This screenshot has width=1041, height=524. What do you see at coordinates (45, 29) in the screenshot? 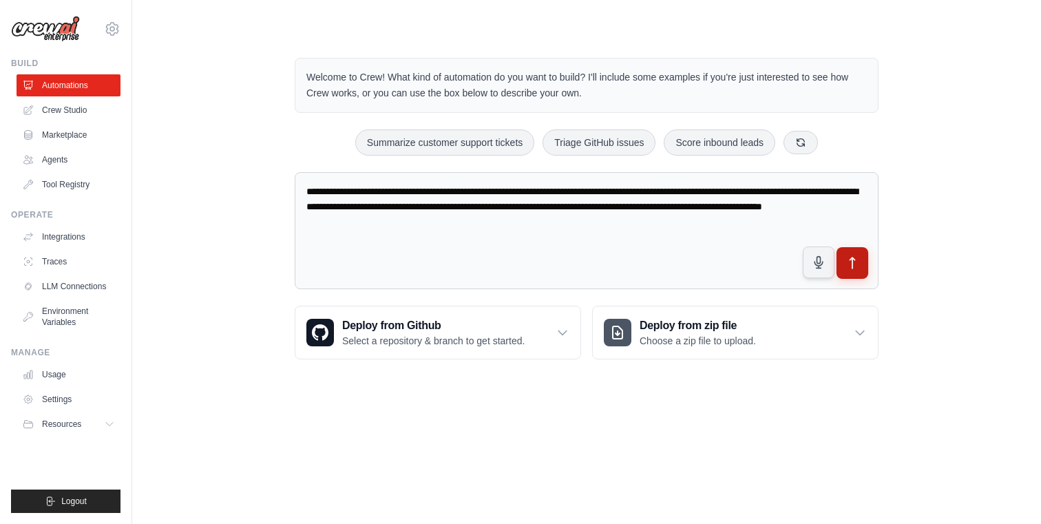
I see `img: Logo` at bounding box center [45, 29].